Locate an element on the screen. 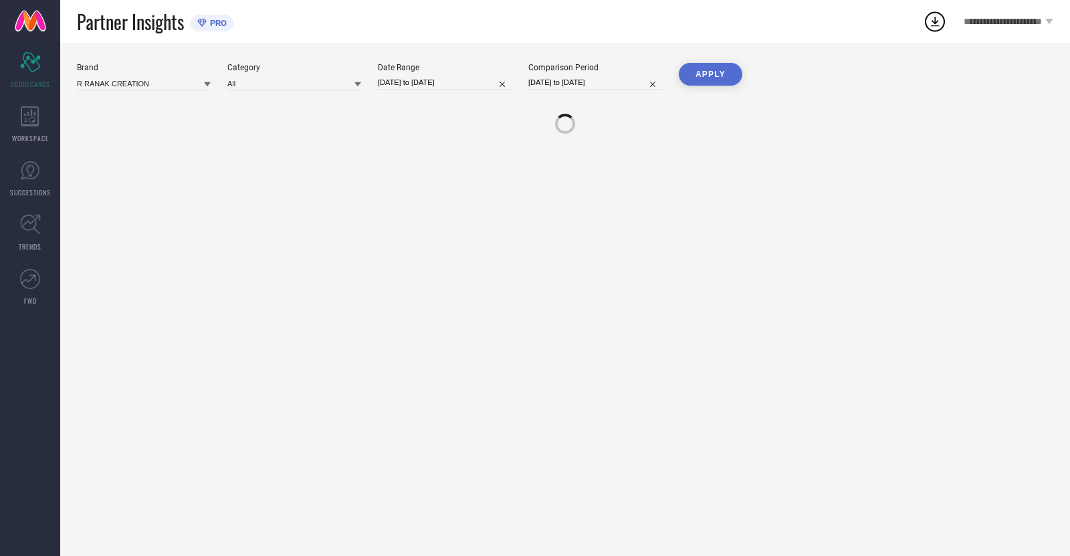  button: APPLY is located at coordinates (710, 74).